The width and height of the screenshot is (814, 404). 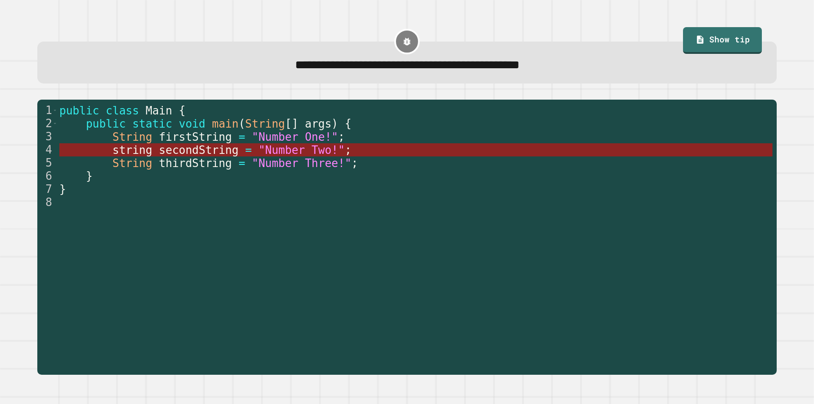 I want to click on div: 2, so click(x=47, y=123).